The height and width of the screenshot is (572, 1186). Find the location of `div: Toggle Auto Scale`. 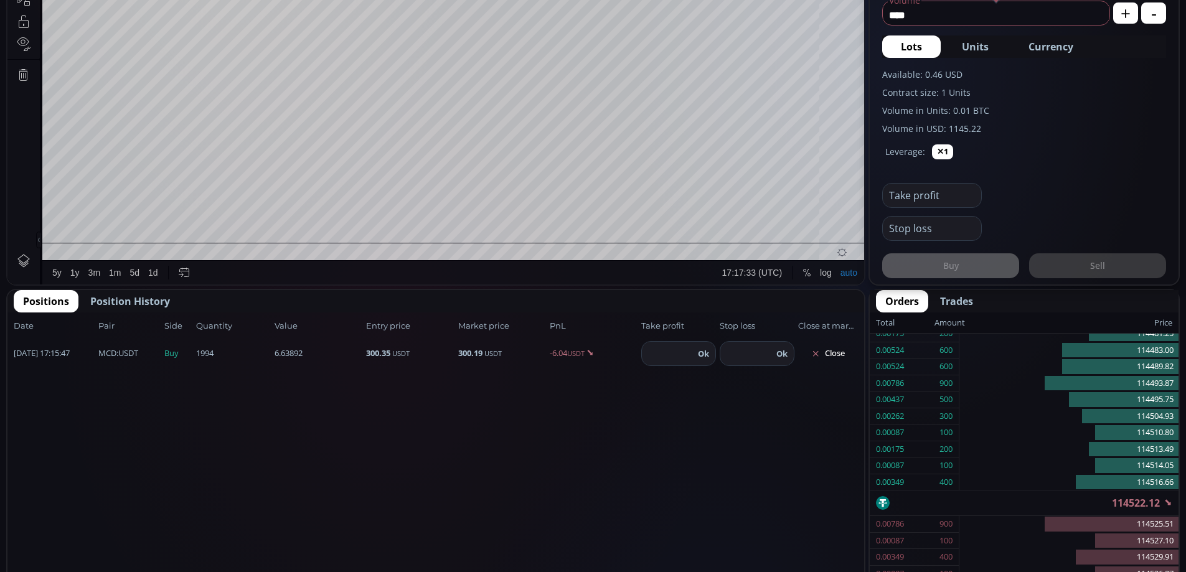

div: Toggle Auto Scale is located at coordinates (841, 551).